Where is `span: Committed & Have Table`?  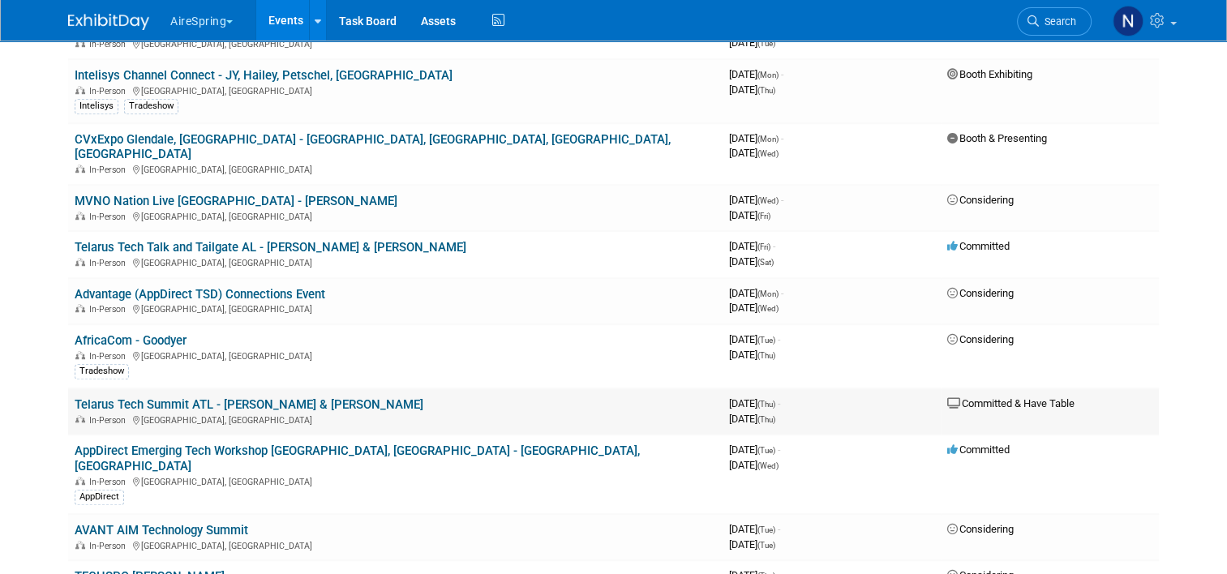
span: Committed & Have Table is located at coordinates (1010, 403).